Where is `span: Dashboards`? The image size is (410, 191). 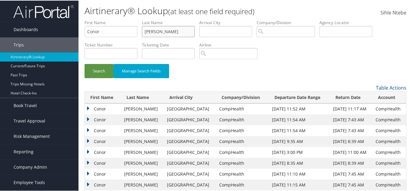
span: Dashboards is located at coordinates (26, 29).